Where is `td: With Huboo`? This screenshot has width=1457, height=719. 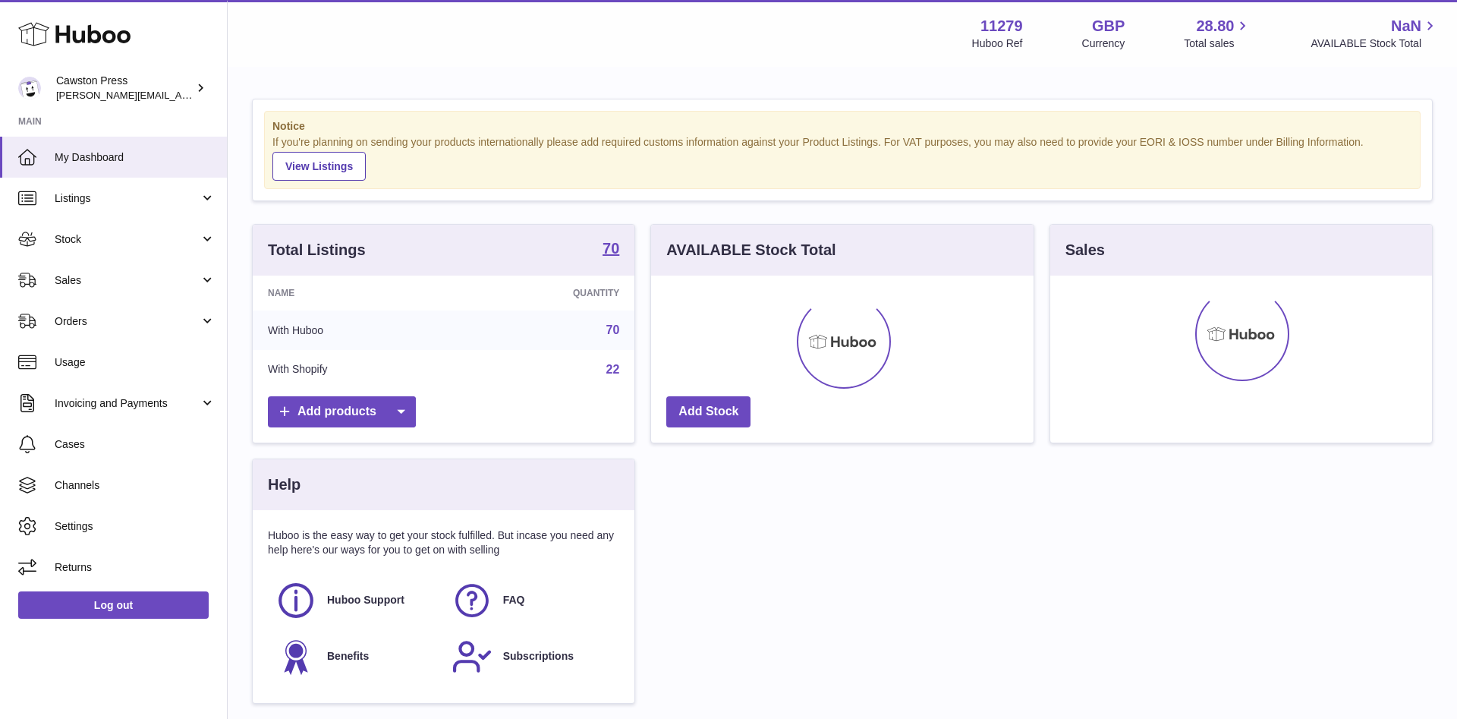 td: With Huboo is located at coordinates (355, 330).